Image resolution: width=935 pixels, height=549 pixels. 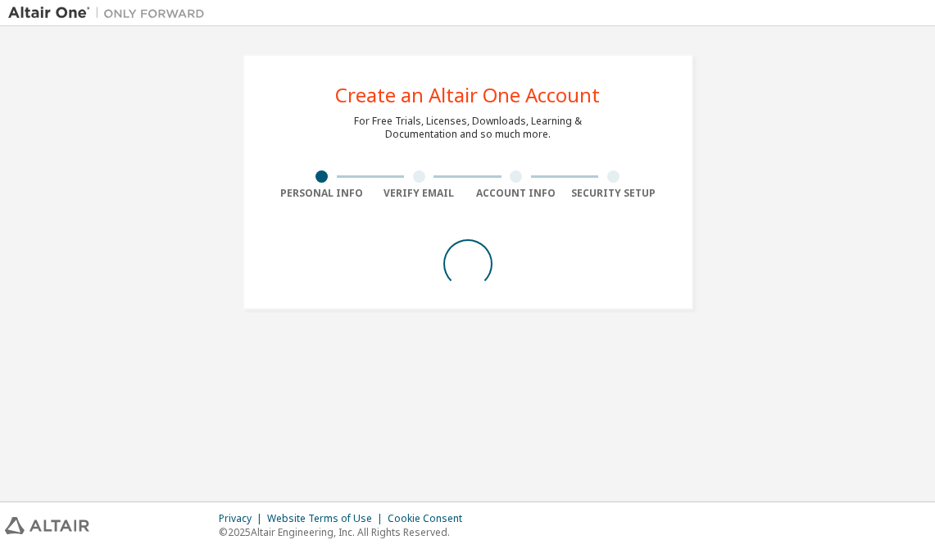 What do you see at coordinates (419, 193) in the screenshot?
I see `div: Verify Email` at bounding box center [419, 193].